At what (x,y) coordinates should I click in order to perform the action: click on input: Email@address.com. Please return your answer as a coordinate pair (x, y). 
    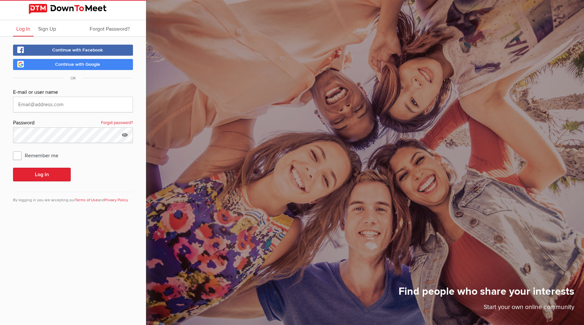
    Looking at the image, I should click on (73, 105).